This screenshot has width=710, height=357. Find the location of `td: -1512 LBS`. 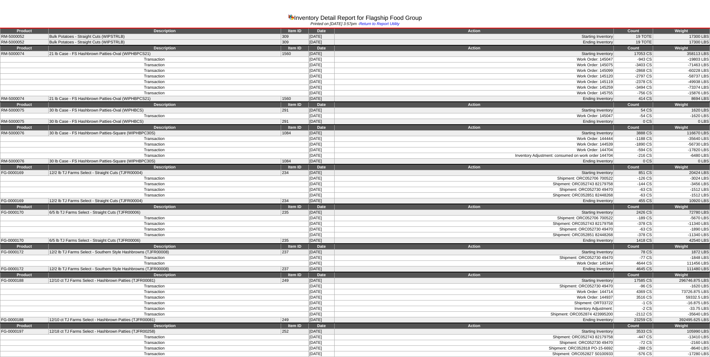

td: -1512 LBS is located at coordinates (682, 195).